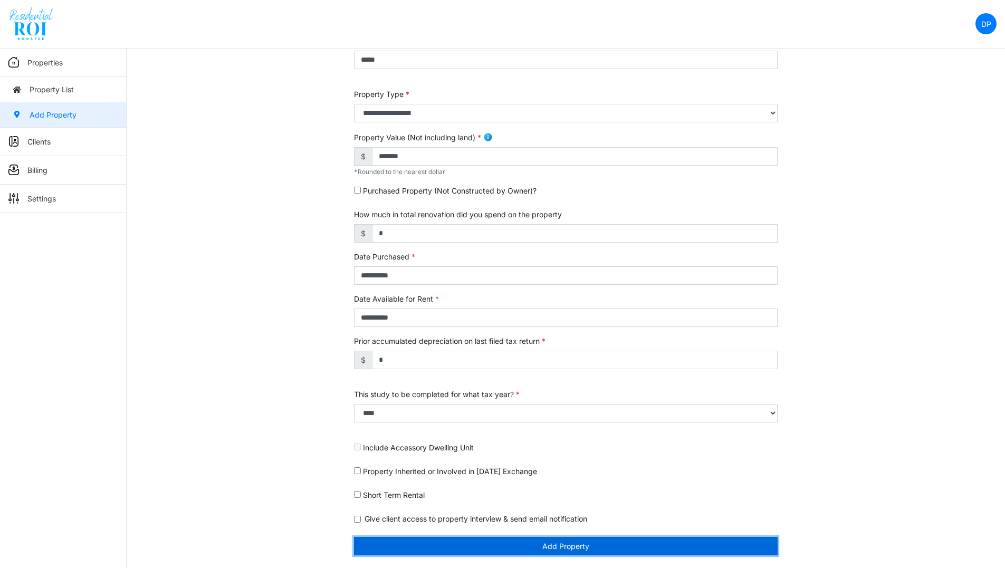 Image resolution: width=1005 pixels, height=568 pixels. What do you see at coordinates (417, 137) in the screenshot?
I see `label: Property Value (Not including land)` at bounding box center [417, 137].